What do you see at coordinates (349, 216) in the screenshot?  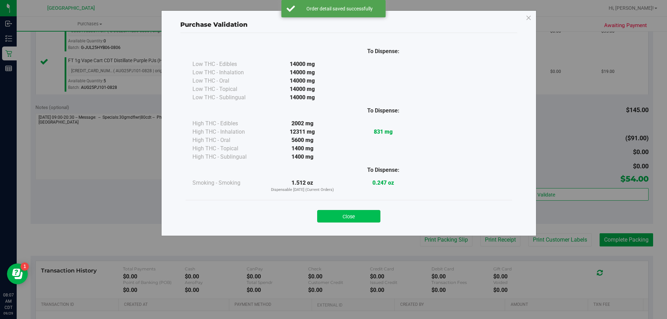 I see `button: Close` at bounding box center [349, 216].